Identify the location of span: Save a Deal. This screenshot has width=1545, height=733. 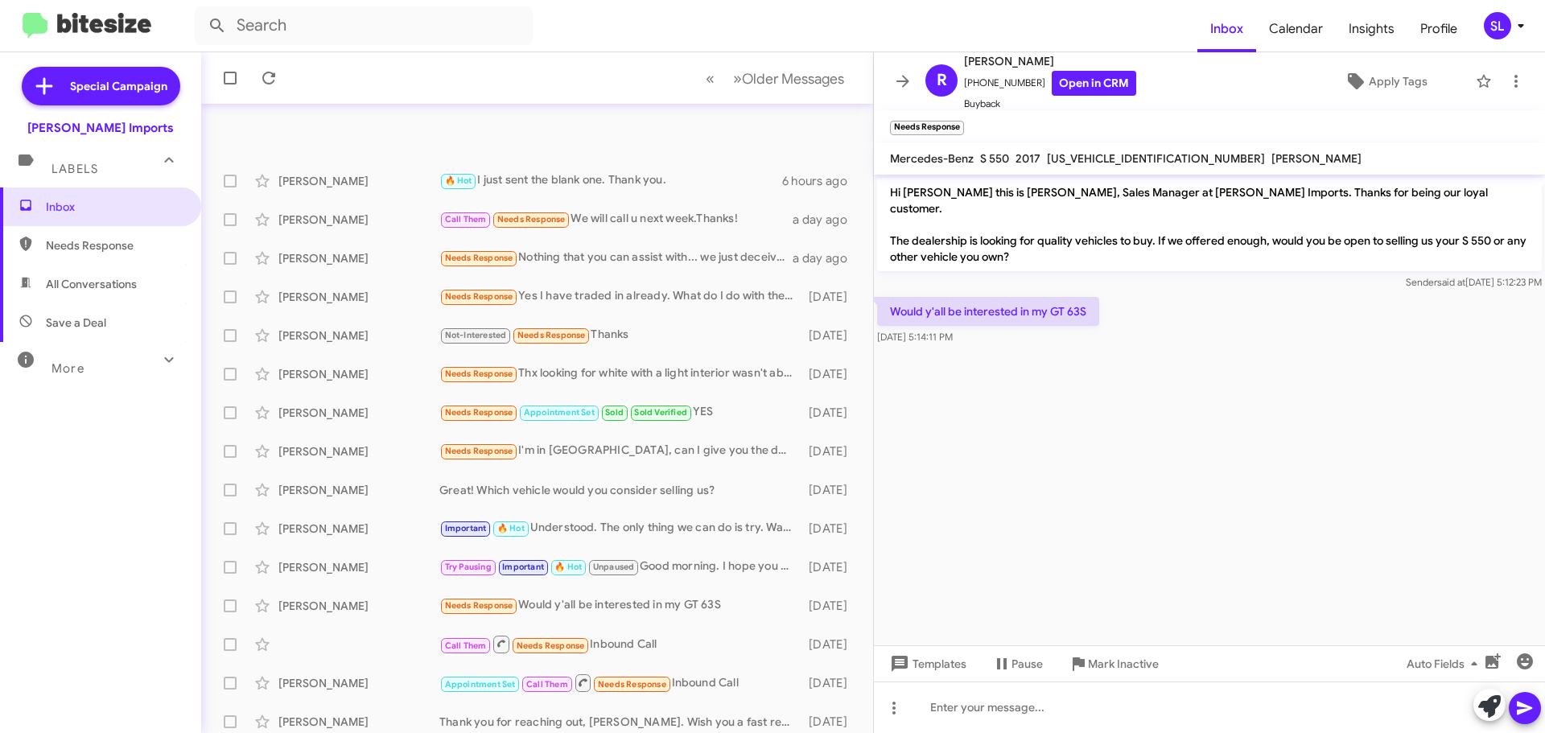
(76, 323).